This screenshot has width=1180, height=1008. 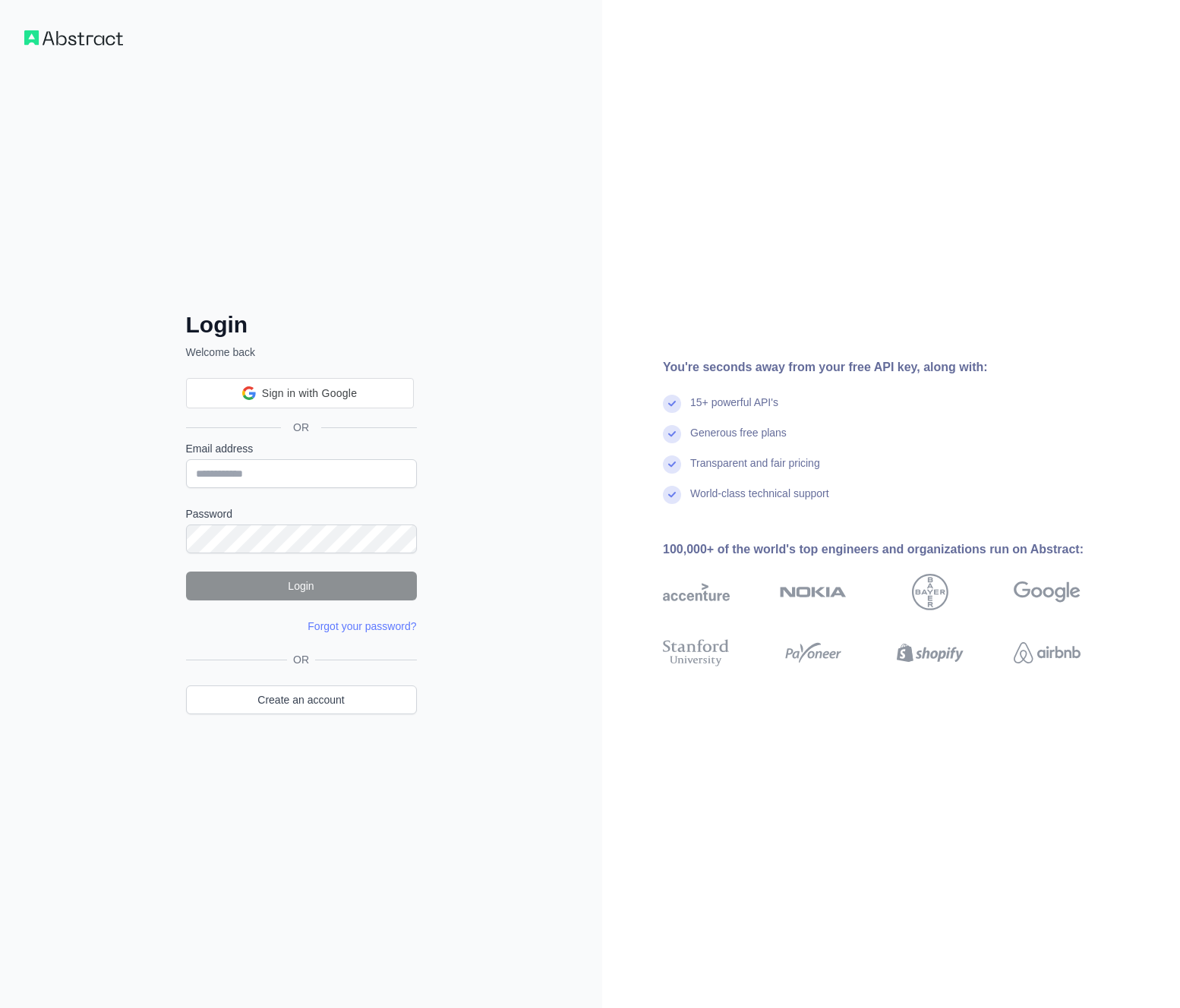 I want to click on img: google, so click(x=1047, y=592).